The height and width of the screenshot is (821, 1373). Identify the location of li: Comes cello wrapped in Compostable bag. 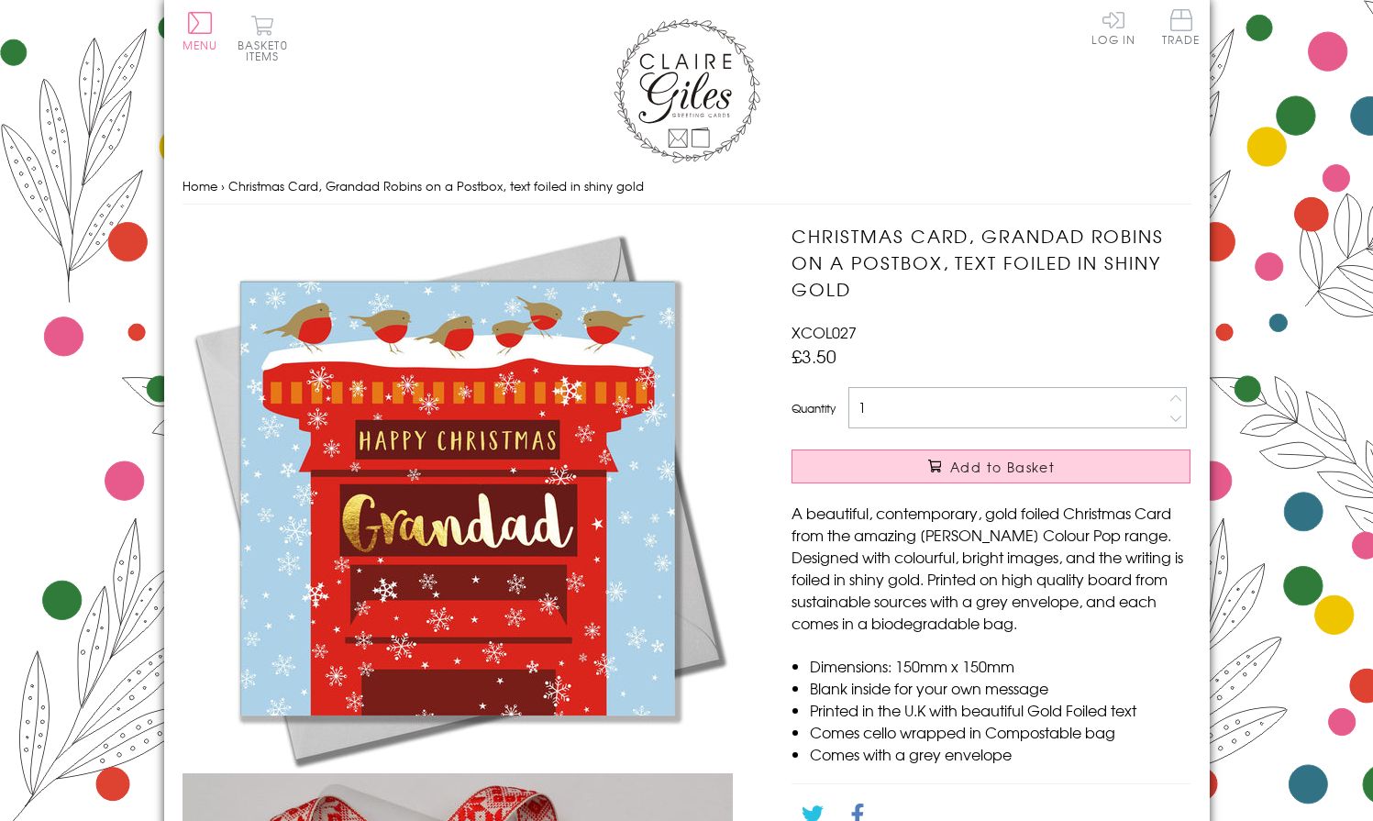
(1000, 732).